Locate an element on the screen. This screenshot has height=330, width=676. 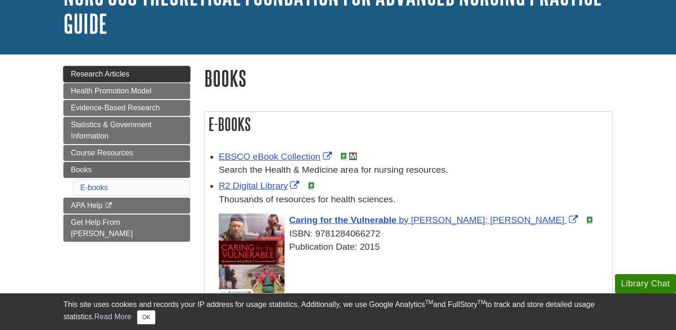
a: Course Resources is located at coordinates (127, 153).